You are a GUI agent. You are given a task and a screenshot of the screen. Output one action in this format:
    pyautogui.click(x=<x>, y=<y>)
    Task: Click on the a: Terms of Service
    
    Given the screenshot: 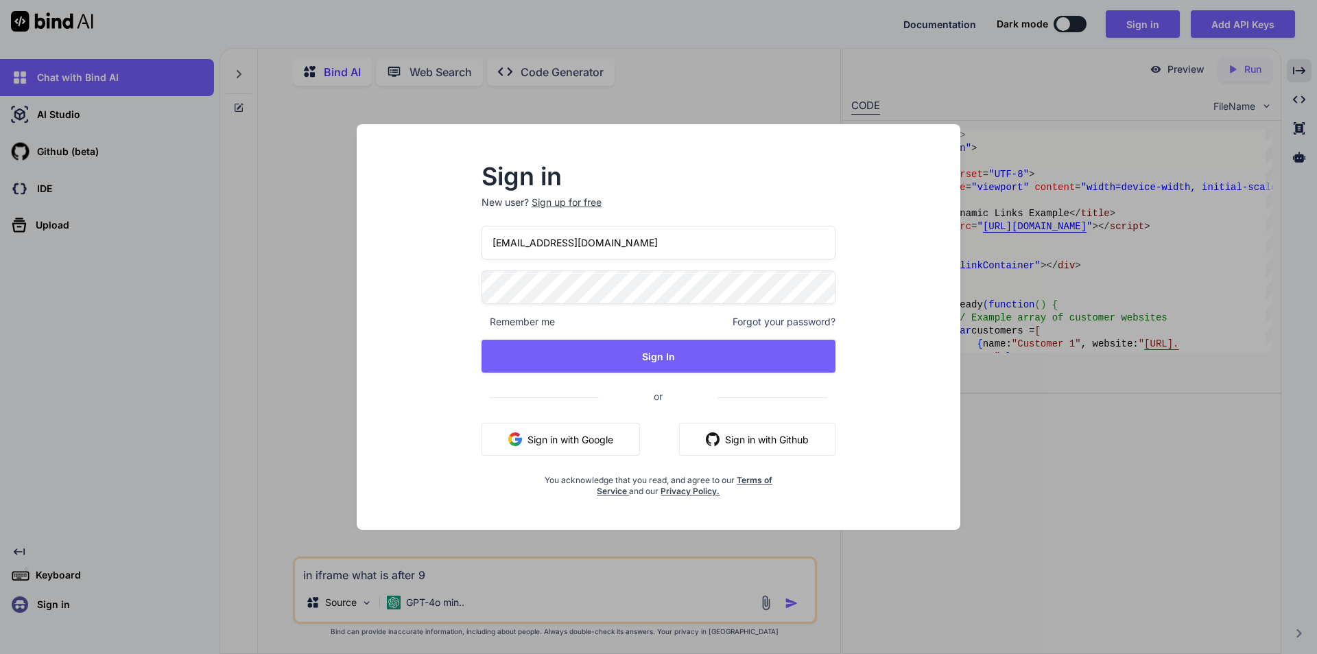 What is the action you would take?
    pyautogui.click(x=685, y=485)
    